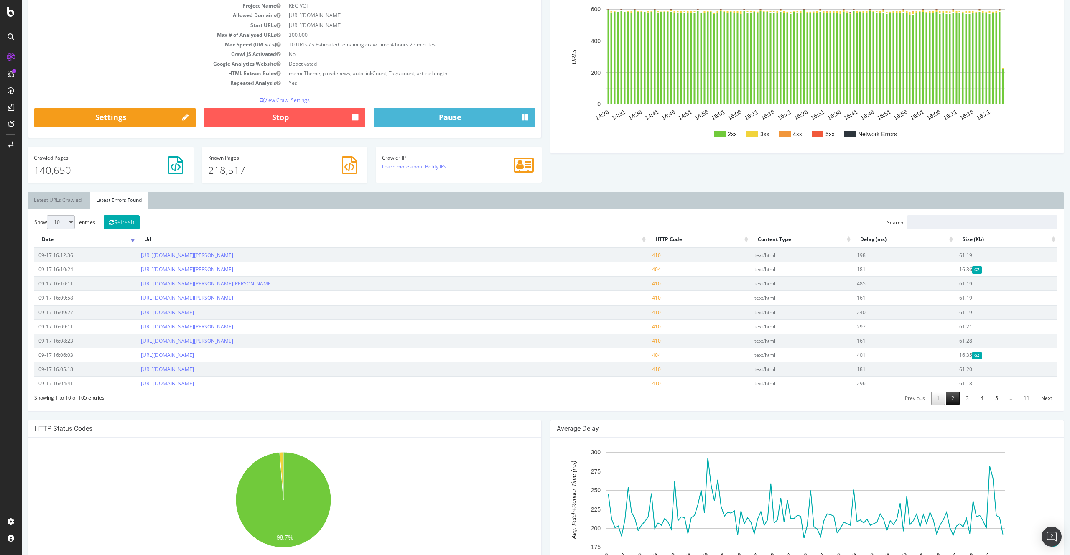  What do you see at coordinates (945, 114) in the screenshot?
I see `text: 16:16` at bounding box center [945, 114].